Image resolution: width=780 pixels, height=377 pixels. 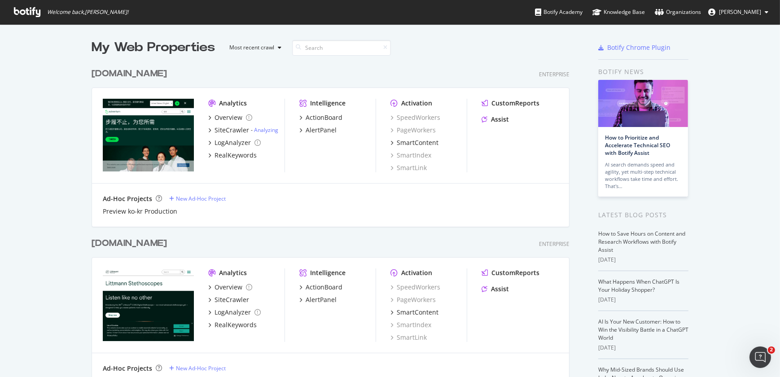 What do you see at coordinates (643, 329) in the screenshot?
I see `a: AI Is Your New Customer: How to Win the Visibility Battle in a ChatGPT World` at bounding box center [643, 329].